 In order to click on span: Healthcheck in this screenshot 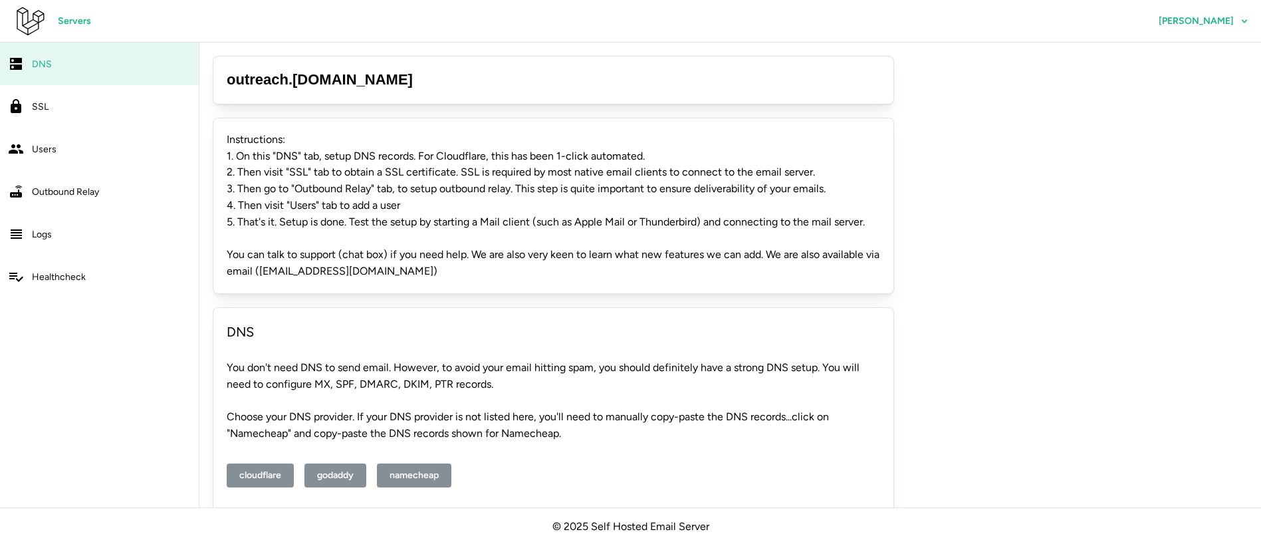, I will do `click(58, 276)`.